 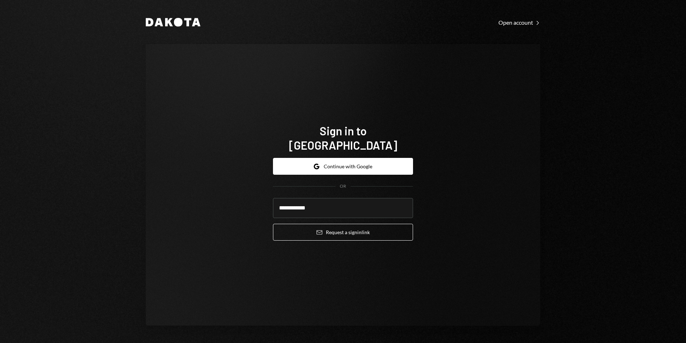 I want to click on button: Request a signinlink, so click(x=343, y=232).